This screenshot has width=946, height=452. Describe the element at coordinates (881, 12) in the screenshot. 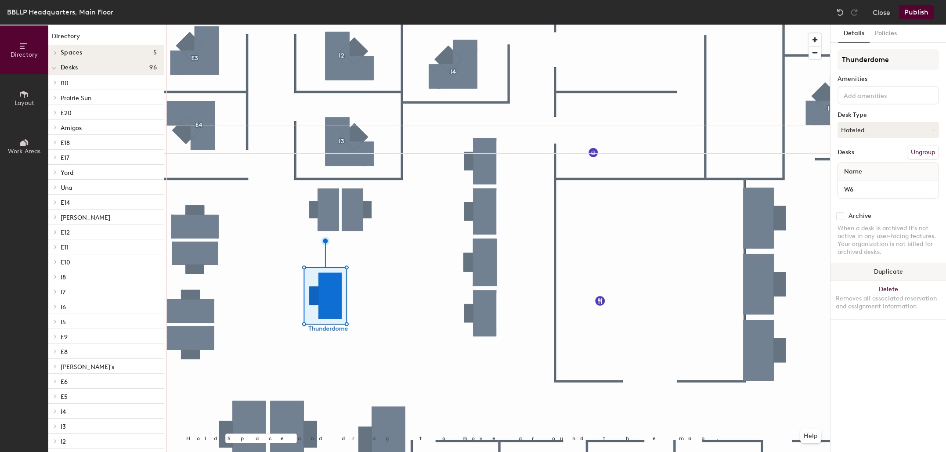

I see `button: Close` at that location.